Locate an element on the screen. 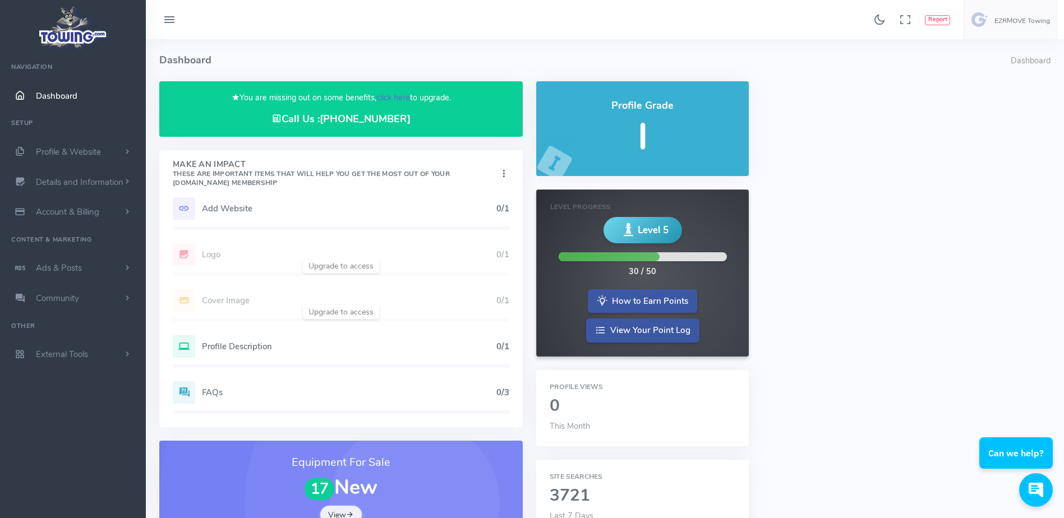  h4: Make An Impact is located at coordinates (335, 174).